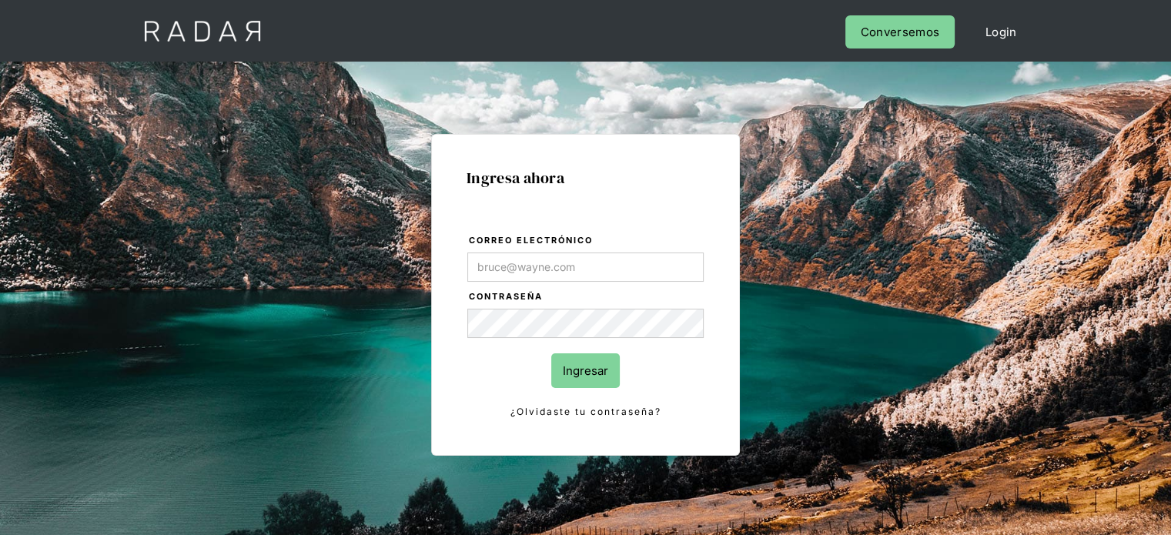 The height and width of the screenshot is (535, 1171). I want to click on label: Correo electrónico, so click(586, 241).